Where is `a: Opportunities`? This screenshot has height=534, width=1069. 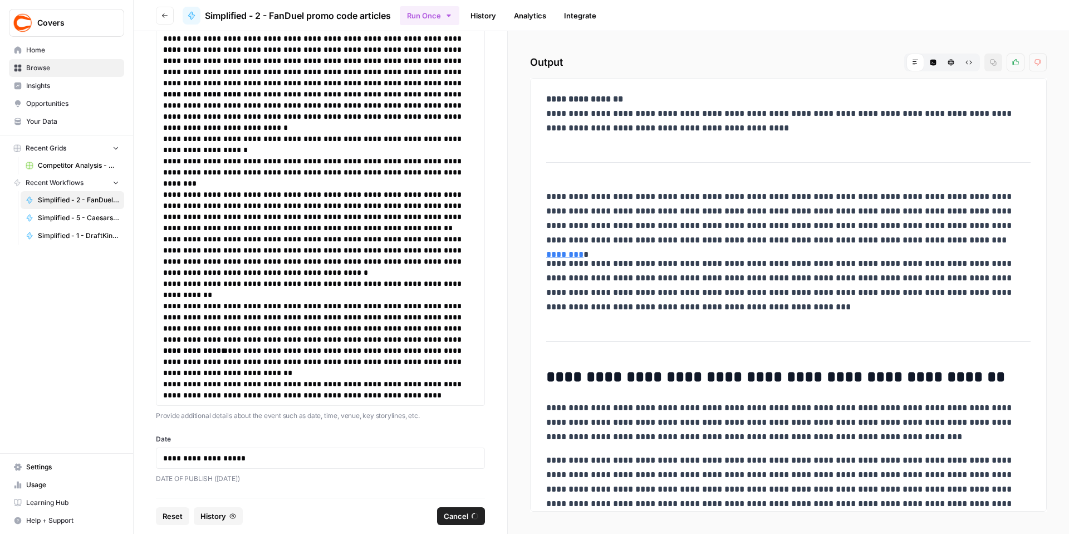
a: Opportunities is located at coordinates (66, 104).